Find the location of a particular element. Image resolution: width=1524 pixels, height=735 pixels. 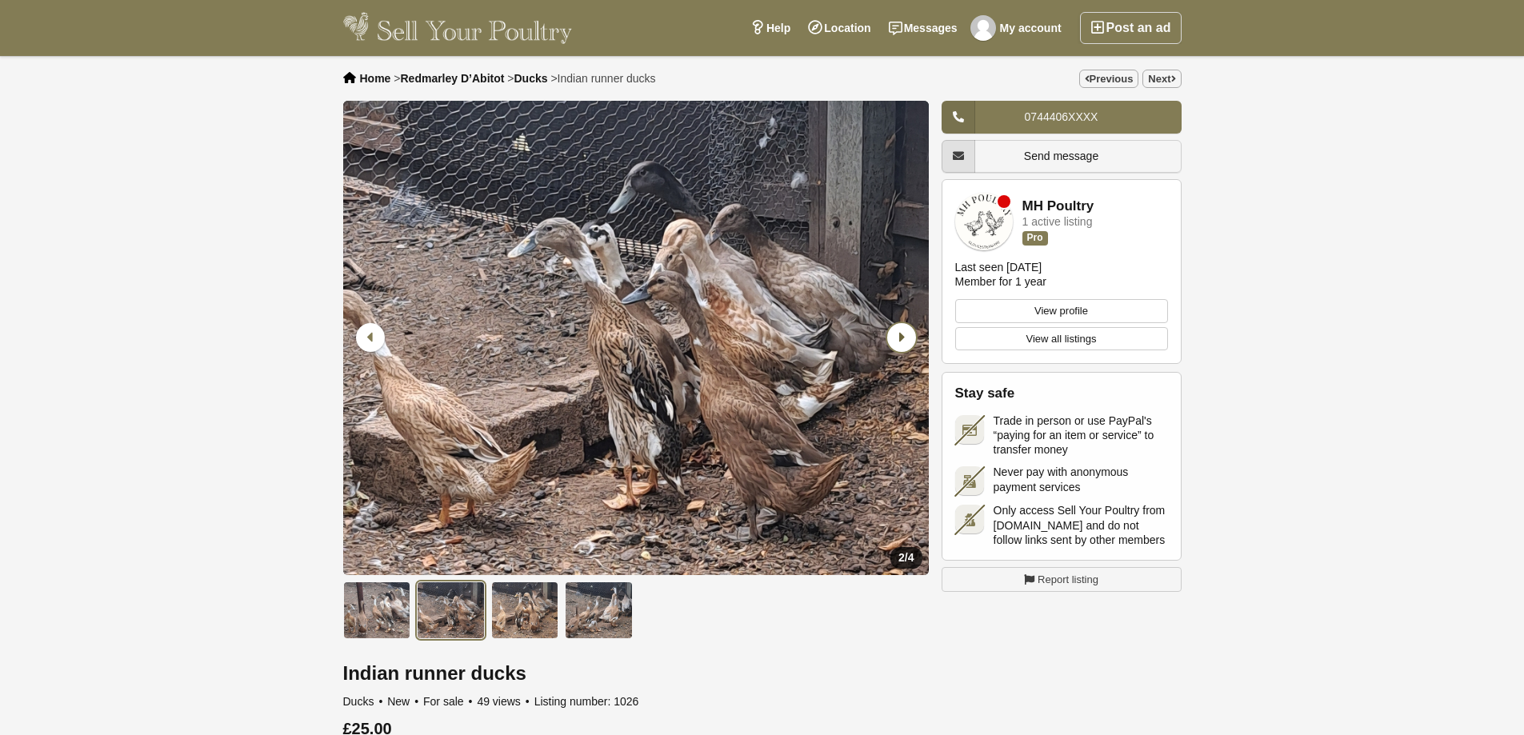

span: Redmarley D’Abitot is located at coordinates (452, 78).